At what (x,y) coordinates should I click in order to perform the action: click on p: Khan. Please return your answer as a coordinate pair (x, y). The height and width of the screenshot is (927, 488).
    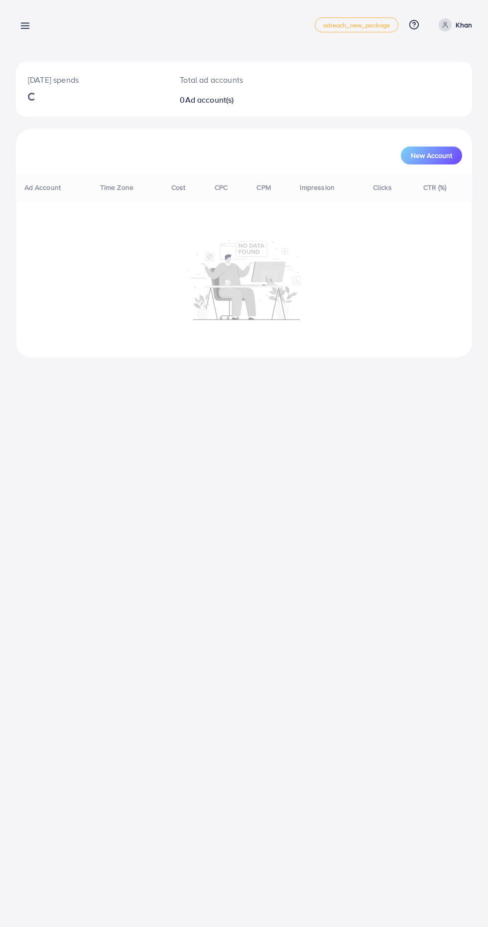
    Looking at the image, I should click on (464, 25).